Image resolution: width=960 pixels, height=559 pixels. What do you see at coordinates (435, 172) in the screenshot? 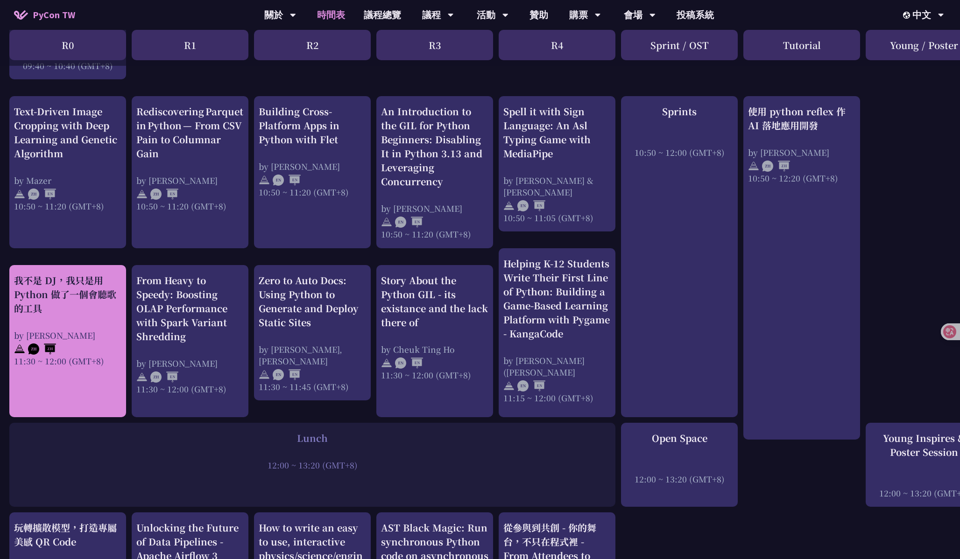
I see `a: An Introduction to the GIL for Python Beginners: Disabling It in Python 3.13 and Leveraging Concu...` at bounding box center [435, 172].